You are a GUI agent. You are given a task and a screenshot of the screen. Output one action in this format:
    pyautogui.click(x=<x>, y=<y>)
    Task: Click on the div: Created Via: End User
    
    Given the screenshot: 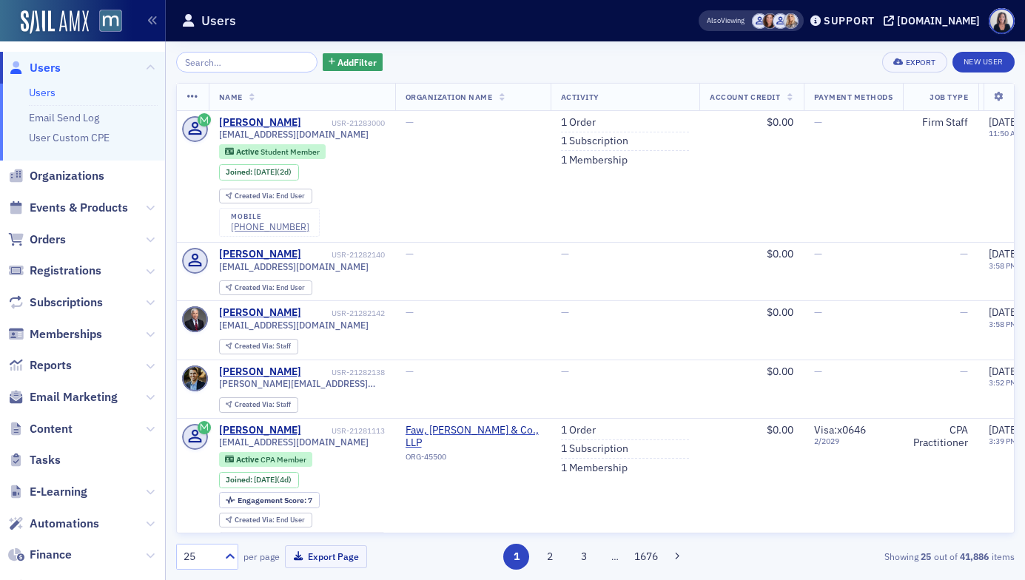 What is the action you would take?
    pyautogui.click(x=266, y=196)
    